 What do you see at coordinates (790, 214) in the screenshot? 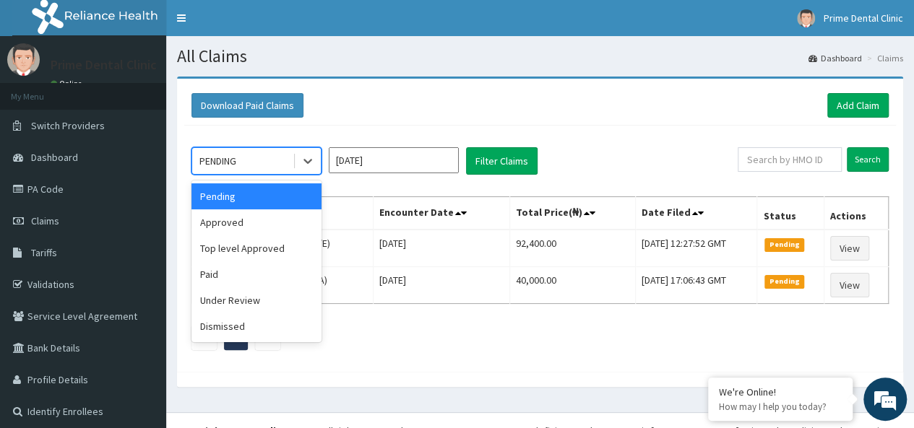
I see `th: Status` at bounding box center [790, 214].